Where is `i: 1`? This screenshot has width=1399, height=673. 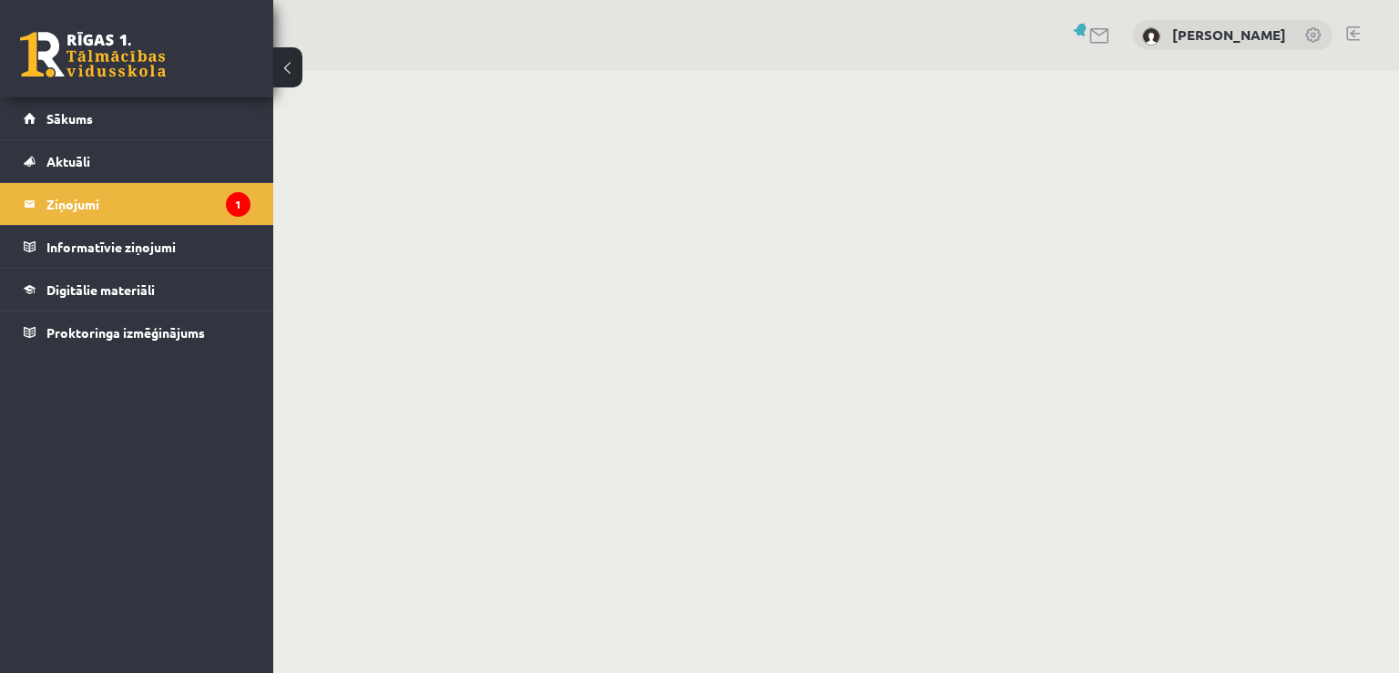 i: 1 is located at coordinates (238, 204).